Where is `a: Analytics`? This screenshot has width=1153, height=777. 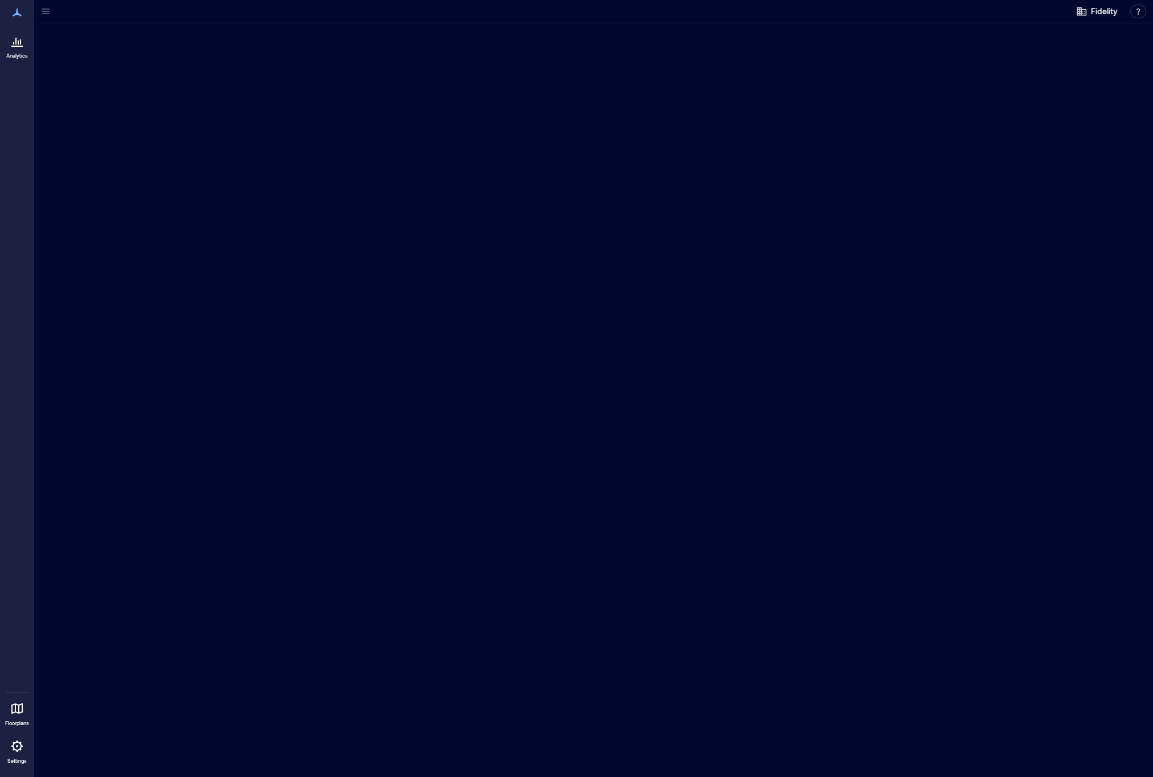
a: Analytics is located at coordinates (17, 45).